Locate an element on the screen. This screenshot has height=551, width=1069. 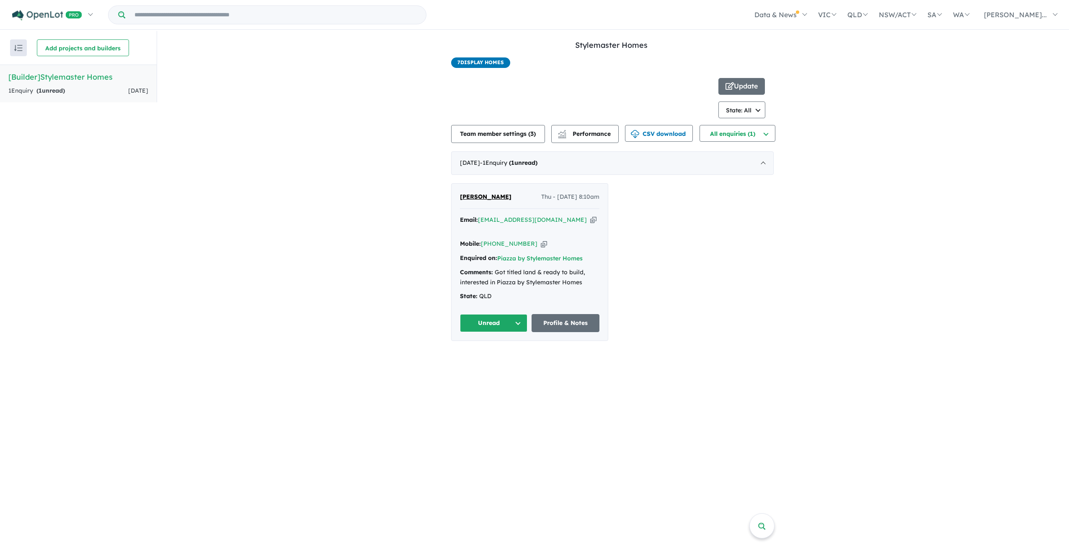
div: Got titled land & ready to build, interested in Piazza by Stylemaster Homes is located at coordinates (530, 277).